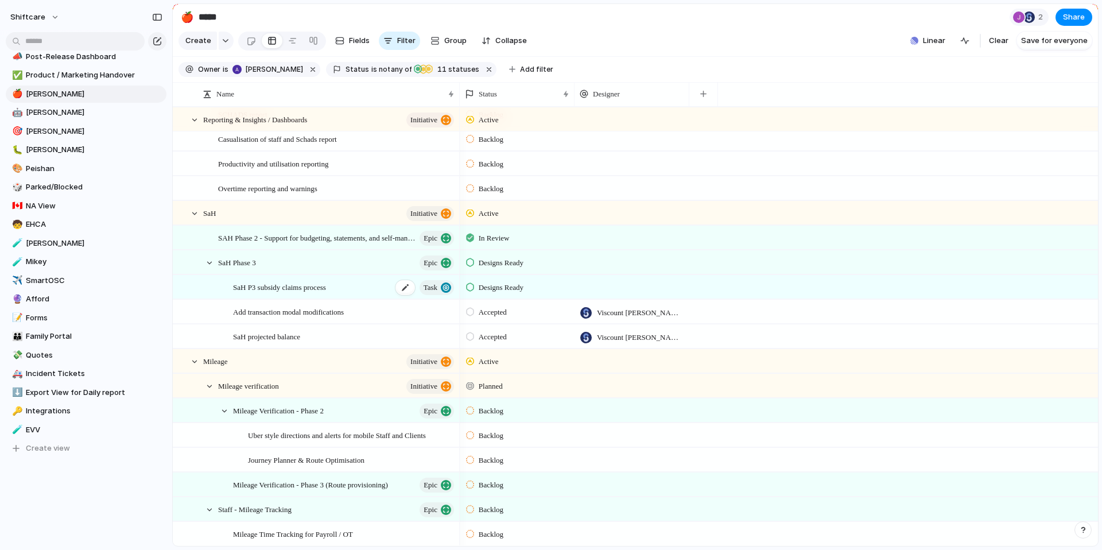 The width and height of the screenshot is (1102, 550). Describe the element at coordinates (94, 224) in the screenshot. I see `span: EHCA` at that location.